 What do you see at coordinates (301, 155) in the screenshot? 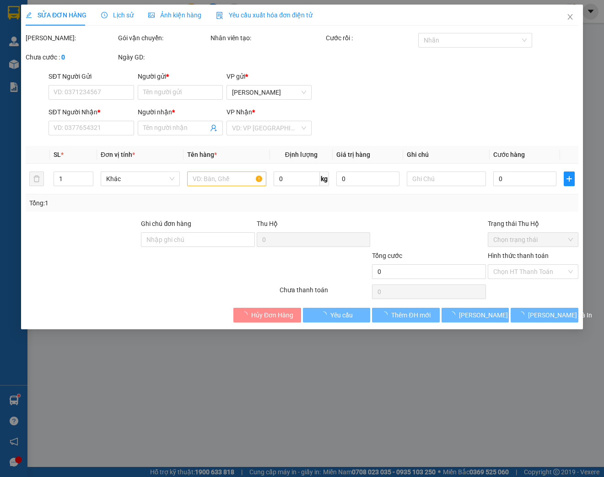
I see `span: Định lượng` at bounding box center [301, 155].